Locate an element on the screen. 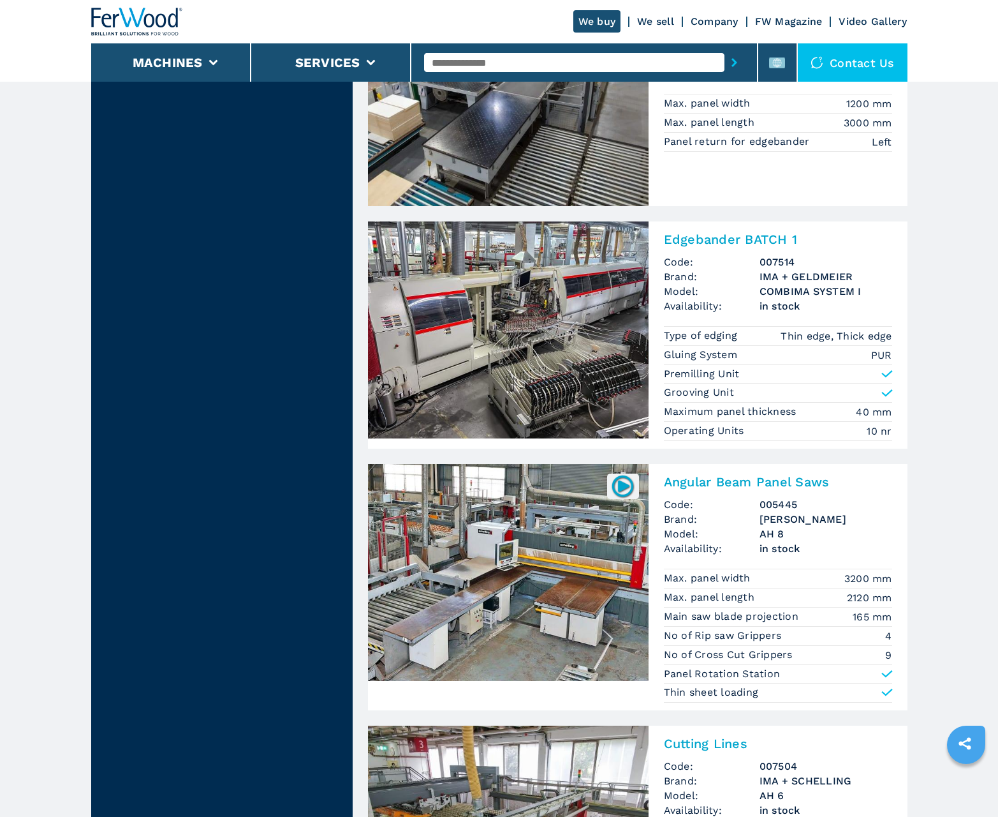  p: Grooving Unit is located at coordinates (699, 392).